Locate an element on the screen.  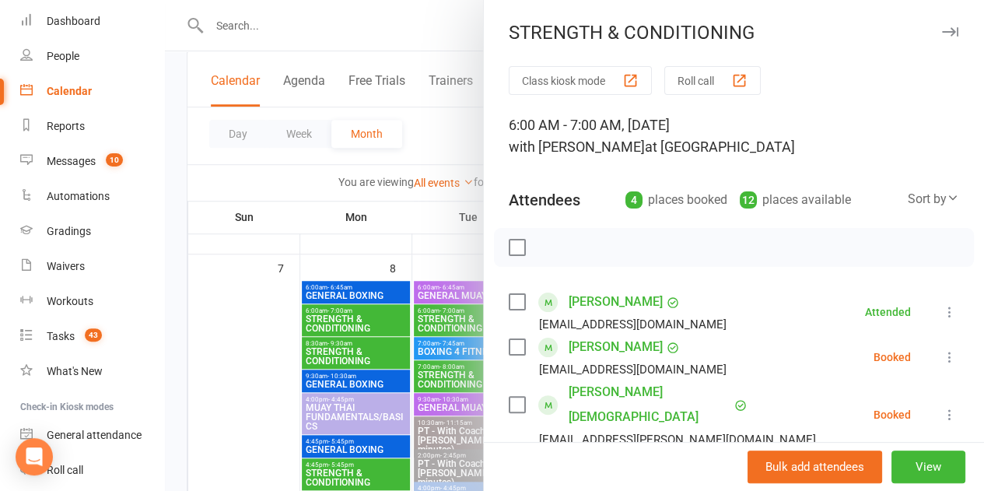
a: Tasks 43 is located at coordinates (92, 336).